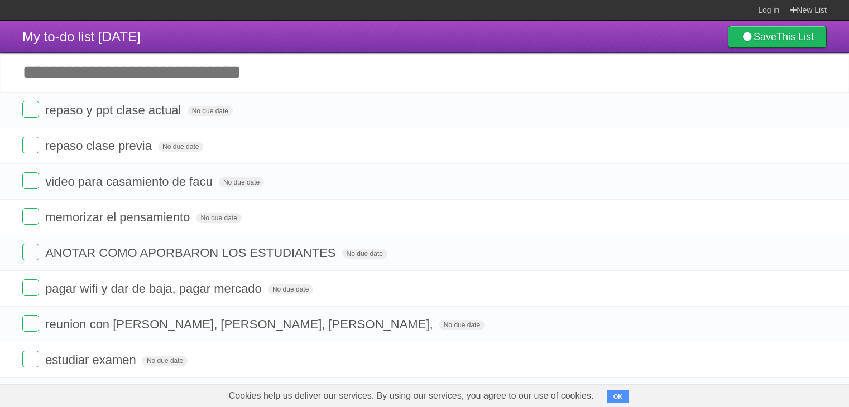 This screenshot has height=407, width=849. What do you see at coordinates (618, 397) in the screenshot?
I see `button: OK` at bounding box center [618, 397].